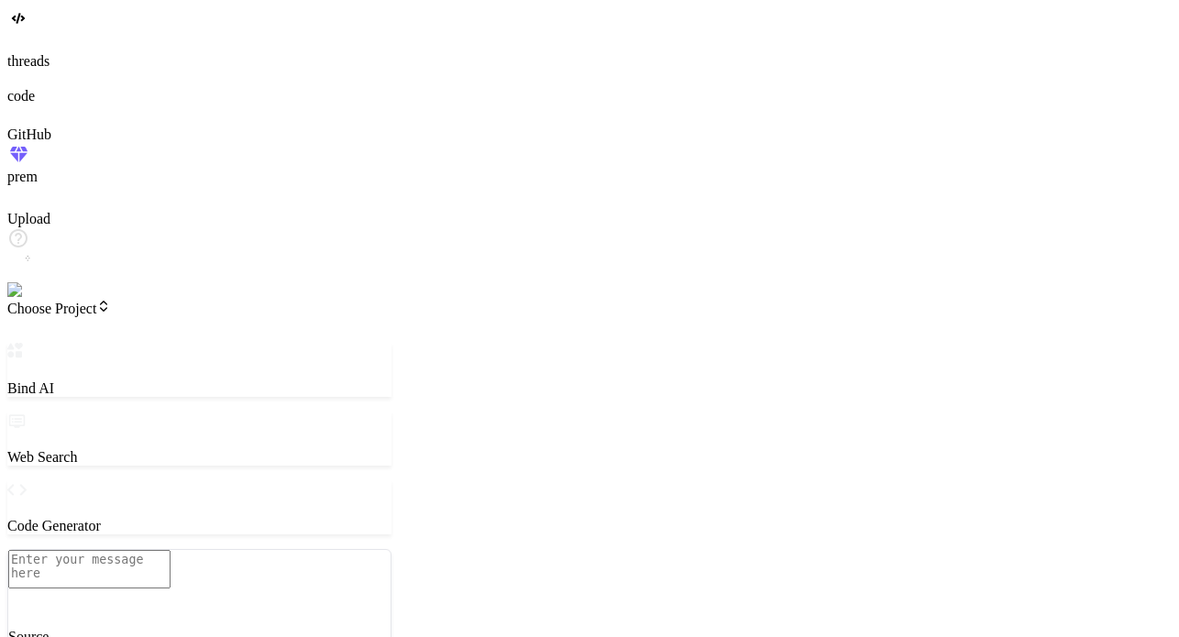  What do you see at coordinates (37, 291) in the screenshot?
I see `img: settings` at bounding box center [37, 291].